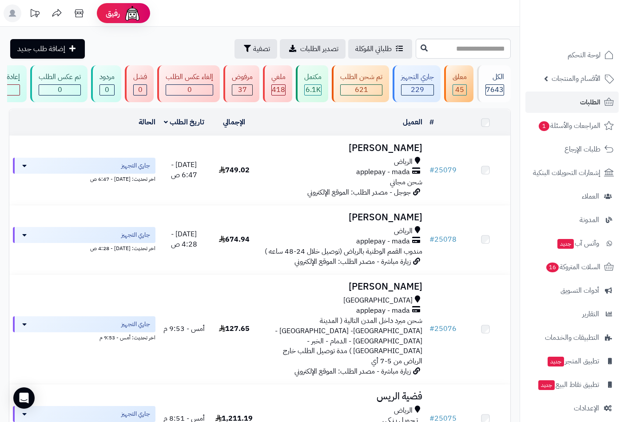 The width and height of the screenshot is (624, 422). What do you see at coordinates (243, 90) in the screenshot?
I see `span: 37` at bounding box center [243, 90].